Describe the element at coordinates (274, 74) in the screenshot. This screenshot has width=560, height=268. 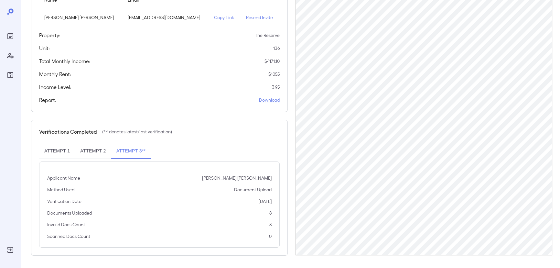
I see `p: $ 1055` at that location.